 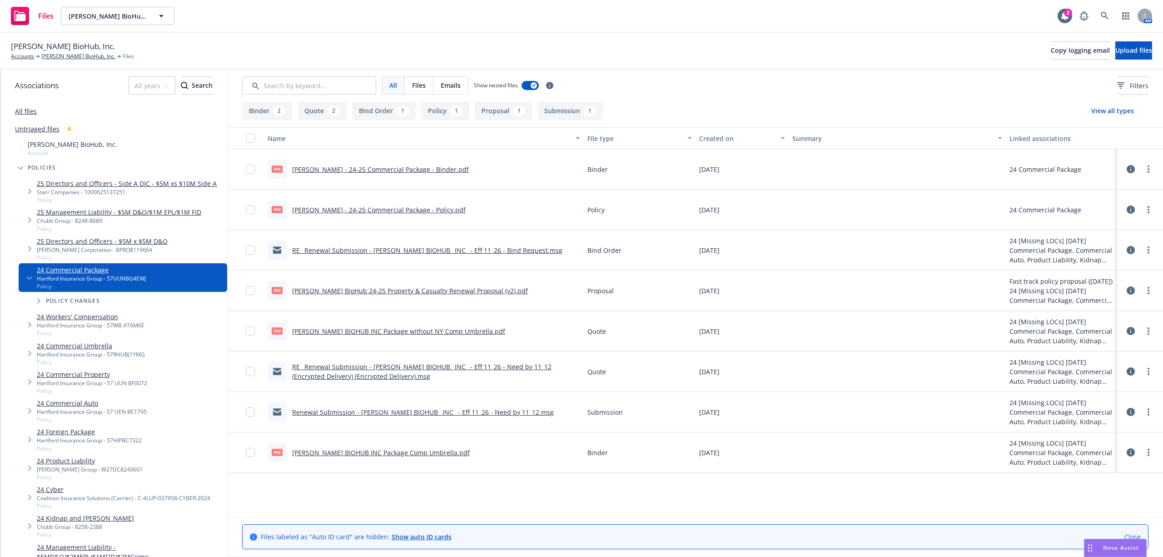 What do you see at coordinates (504, 111) in the screenshot?
I see `button: Proposal` at bounding box center [504, 111].